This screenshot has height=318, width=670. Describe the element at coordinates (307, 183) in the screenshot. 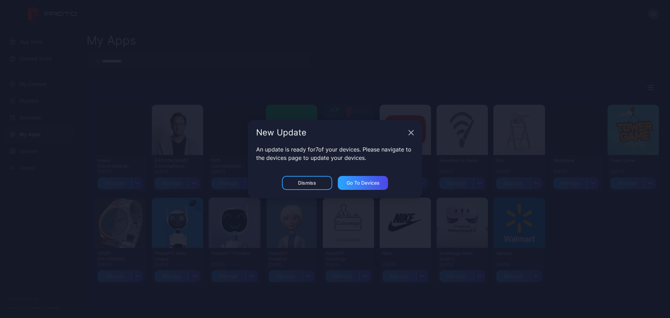

I see `button: Dismiss` at that location.